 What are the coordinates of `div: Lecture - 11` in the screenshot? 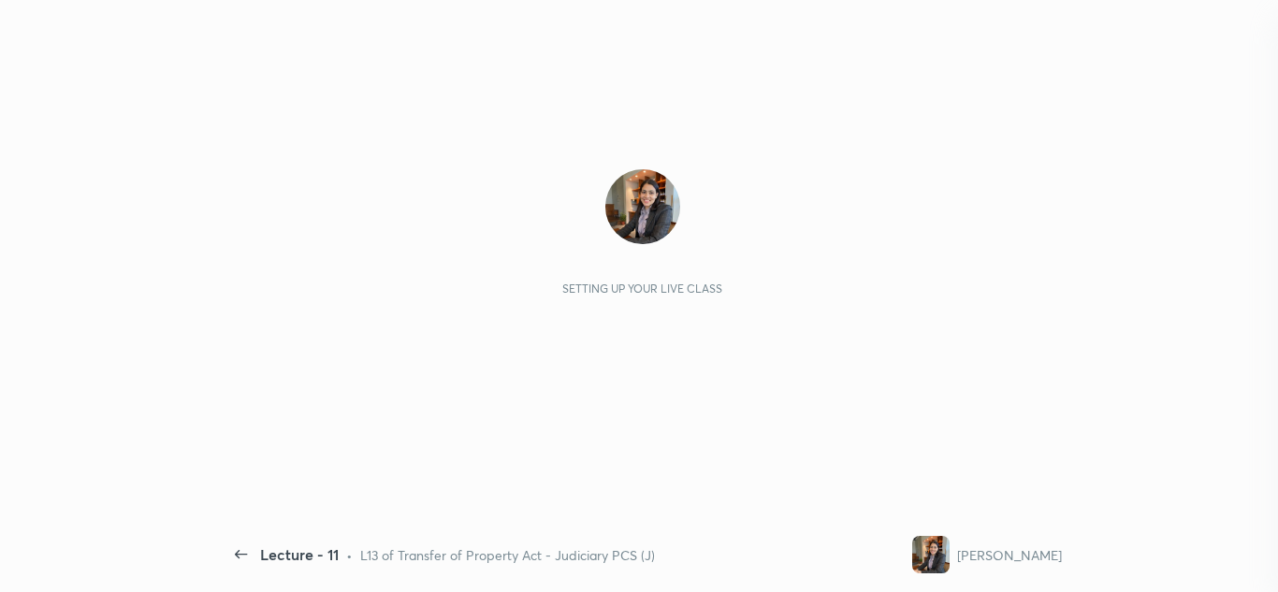 It's located at (299, 555).